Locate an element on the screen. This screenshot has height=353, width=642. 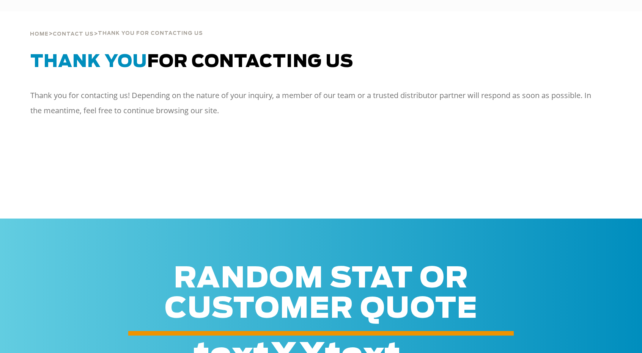
span: for Contacting Us is located at coordinates (191, 62).